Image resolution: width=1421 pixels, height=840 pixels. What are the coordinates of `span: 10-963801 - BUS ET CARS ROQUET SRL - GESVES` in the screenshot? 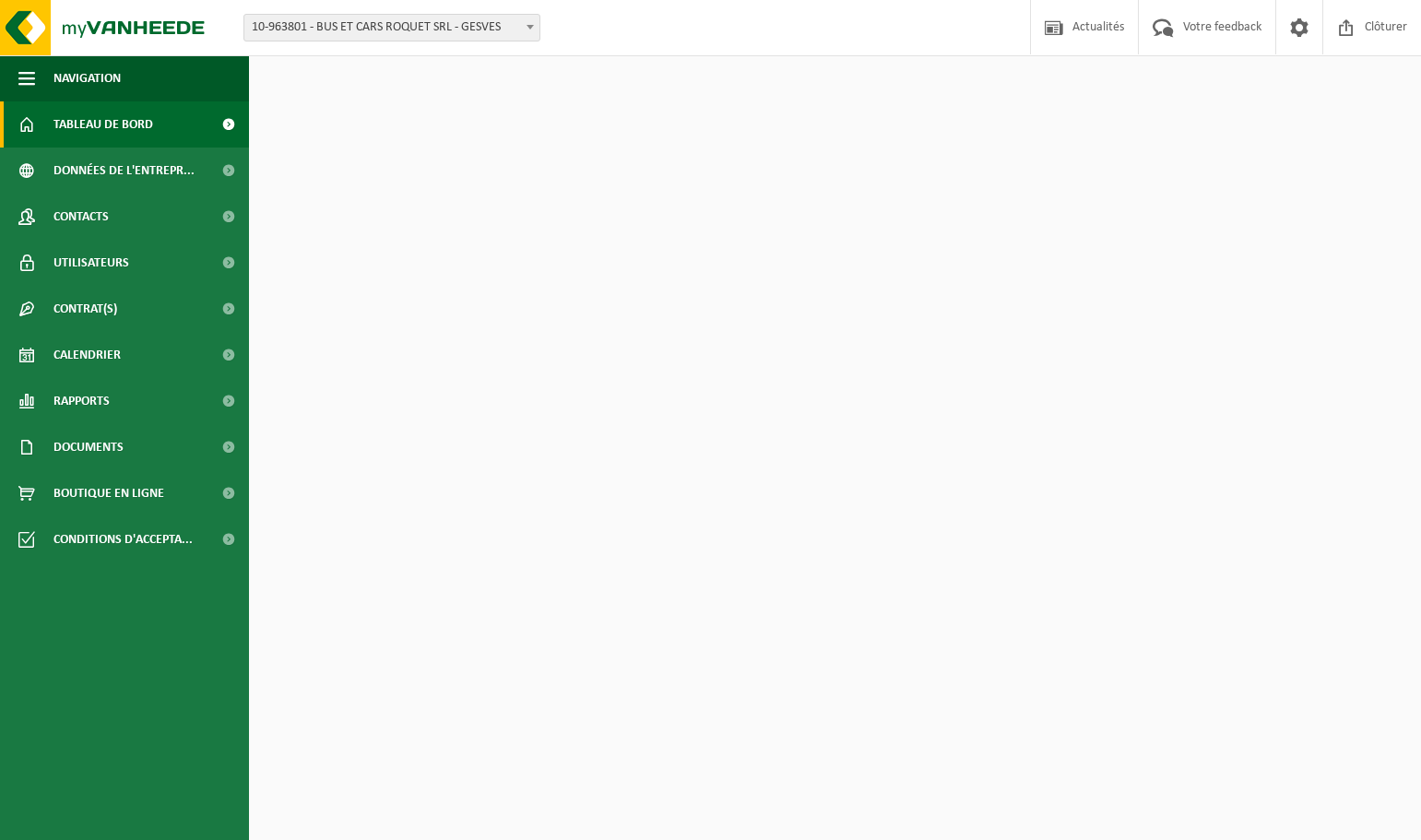 It's located at (392, 28).